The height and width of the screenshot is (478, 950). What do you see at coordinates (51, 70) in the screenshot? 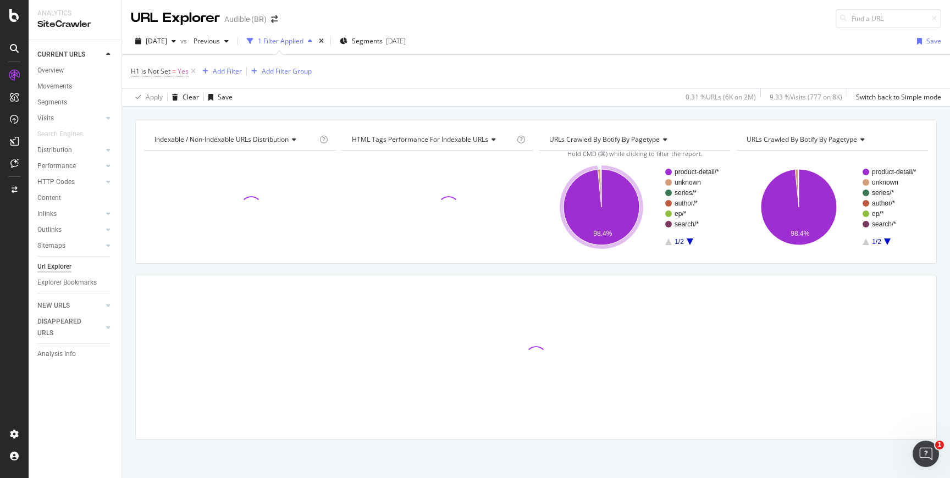
I see `div: Overview` at bounding box center [51, 70].